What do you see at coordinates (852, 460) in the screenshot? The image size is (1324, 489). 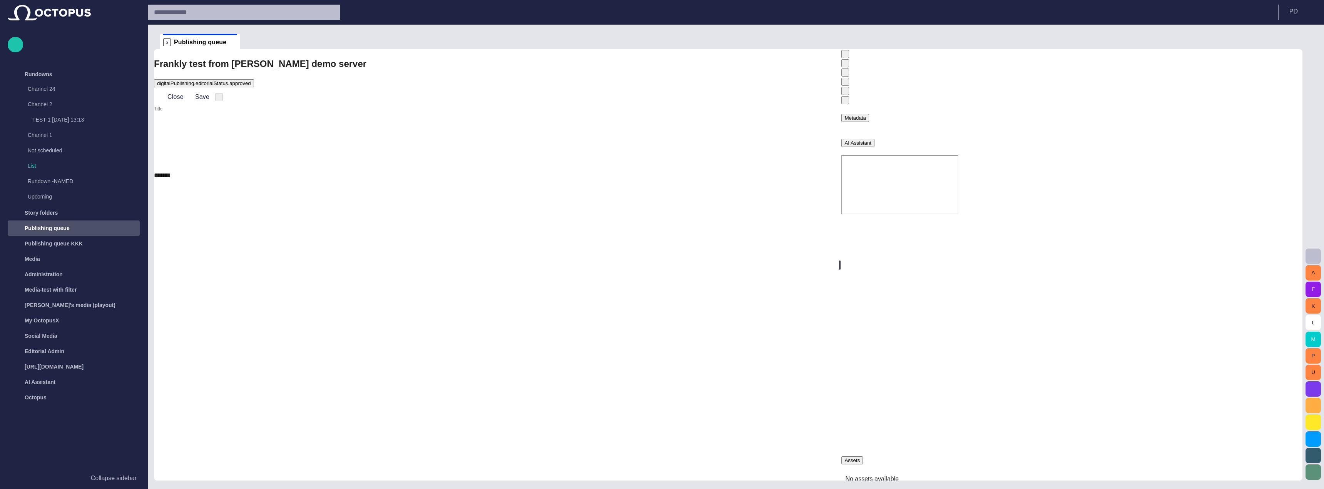 I see `span: Assets` at bounding box center [852, 460].